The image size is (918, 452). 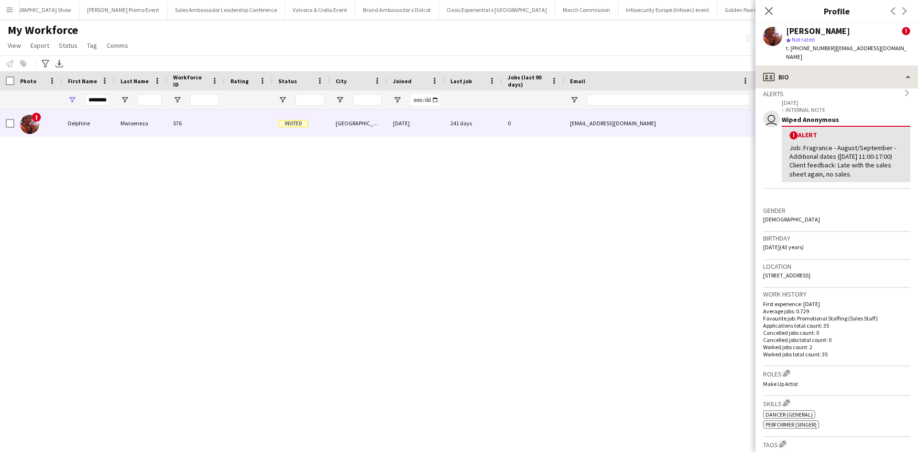 What do you see at coordinates (40, 45) in the screenshot?
I see `span: Export` at bounding box center [40, 45].